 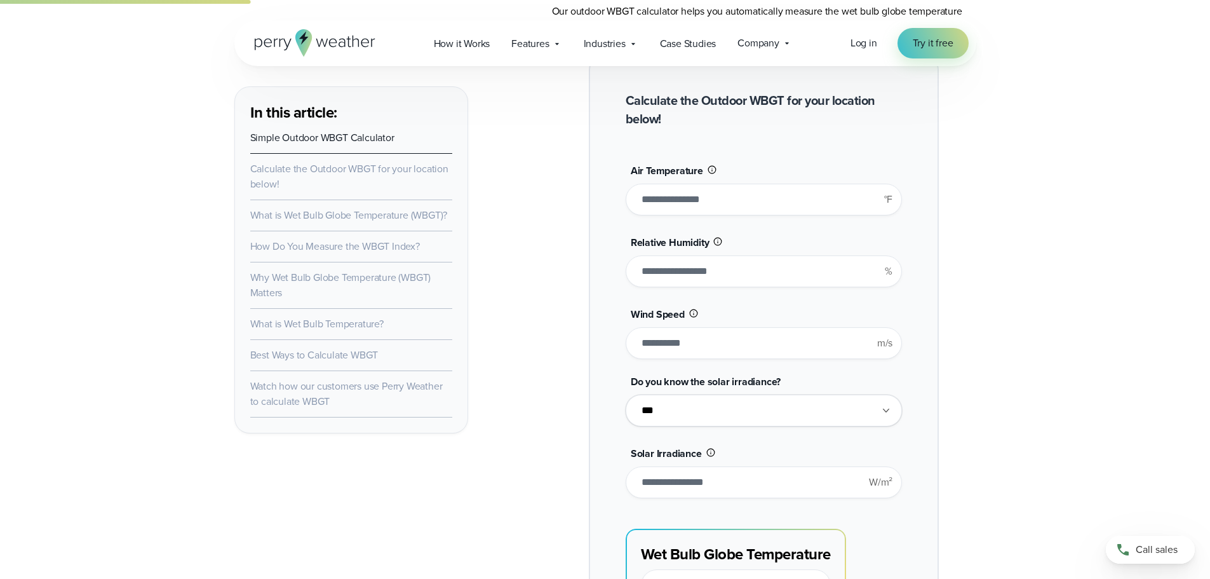 I want to click on a: How it Works, so click(x=462, y=43).